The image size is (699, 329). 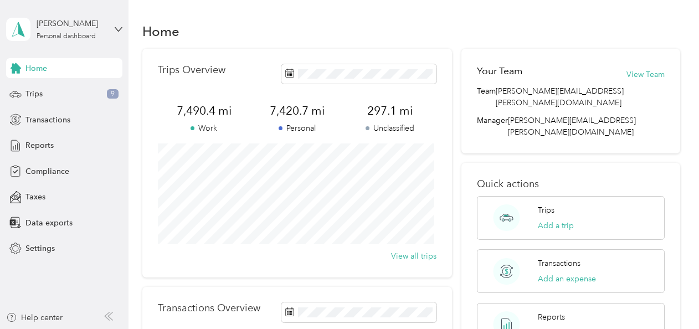 I want to click on span: 7,490.4 mi, so click(x=204, y=111).